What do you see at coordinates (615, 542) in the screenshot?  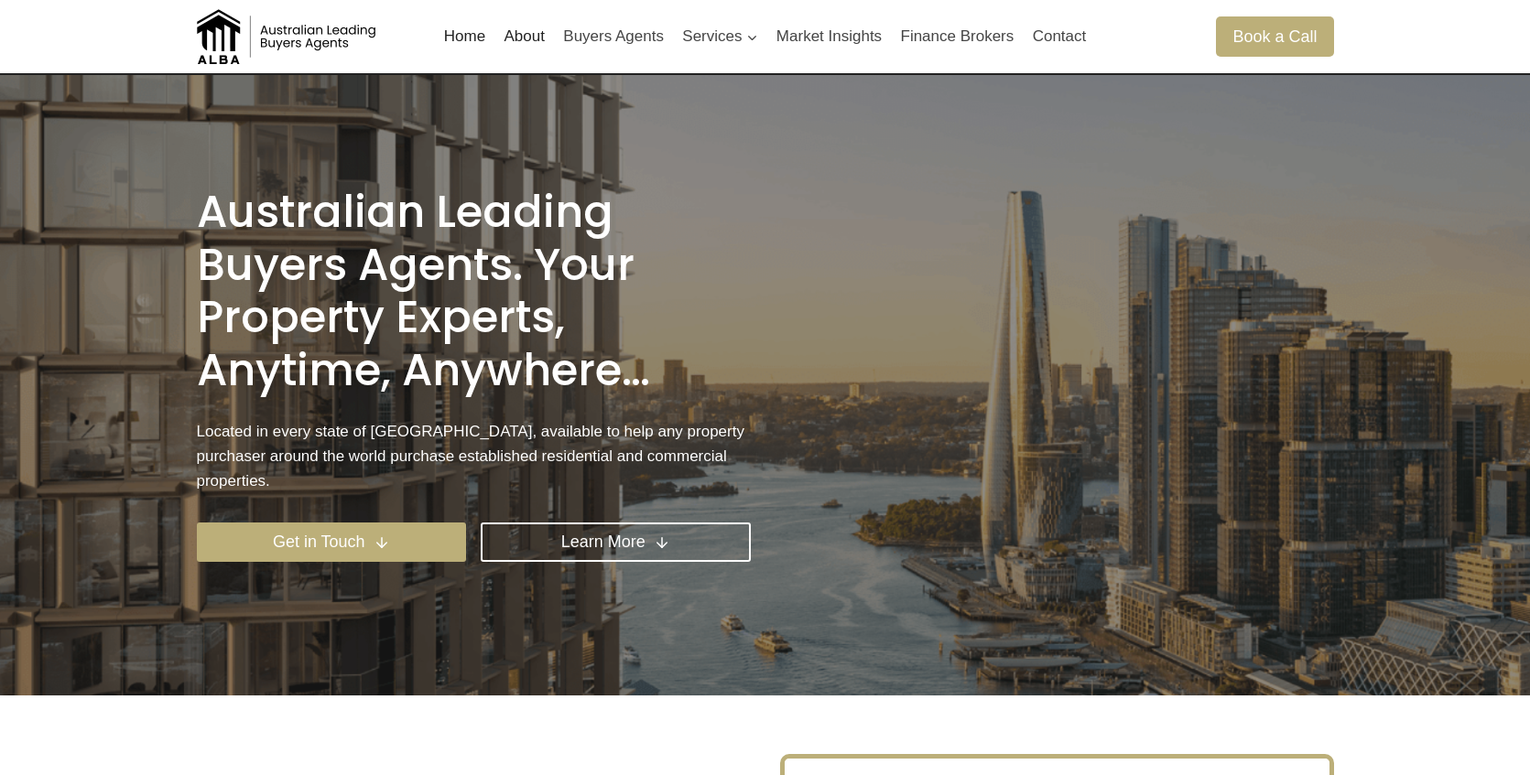 I see `a: Learn More` at bounding box center [615, 542].